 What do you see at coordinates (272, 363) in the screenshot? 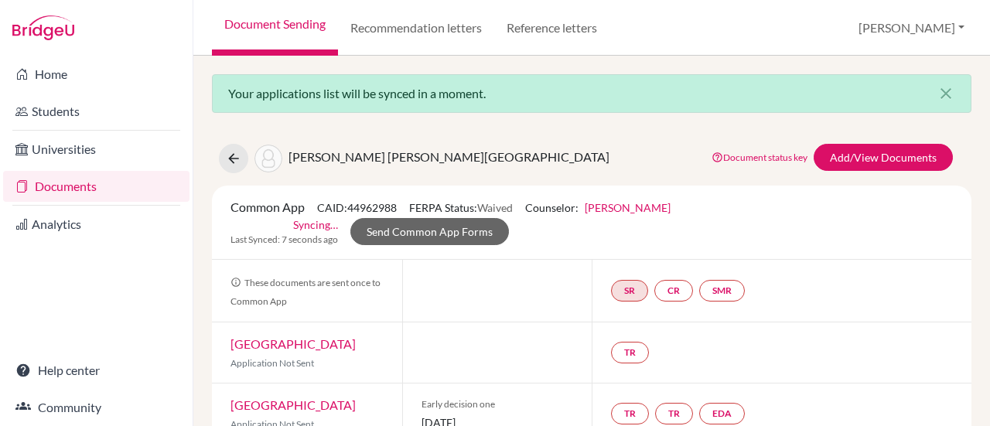
I see `span: Application Not Sent` at bounding box center [272, 363].